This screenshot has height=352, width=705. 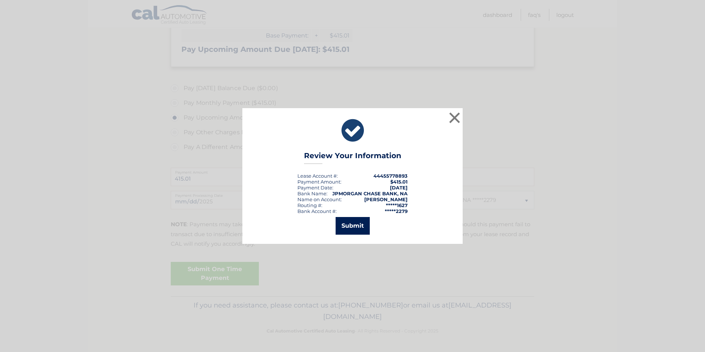 I want to click on div: Payment Amount:, so click(x=320, y=181).